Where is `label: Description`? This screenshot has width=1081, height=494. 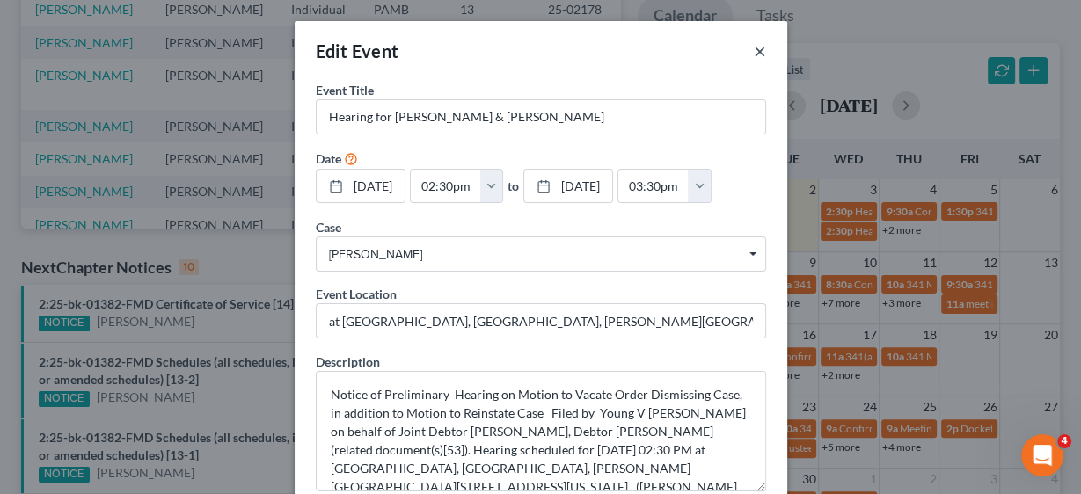 label: Description is located at coordinates (347, 361).